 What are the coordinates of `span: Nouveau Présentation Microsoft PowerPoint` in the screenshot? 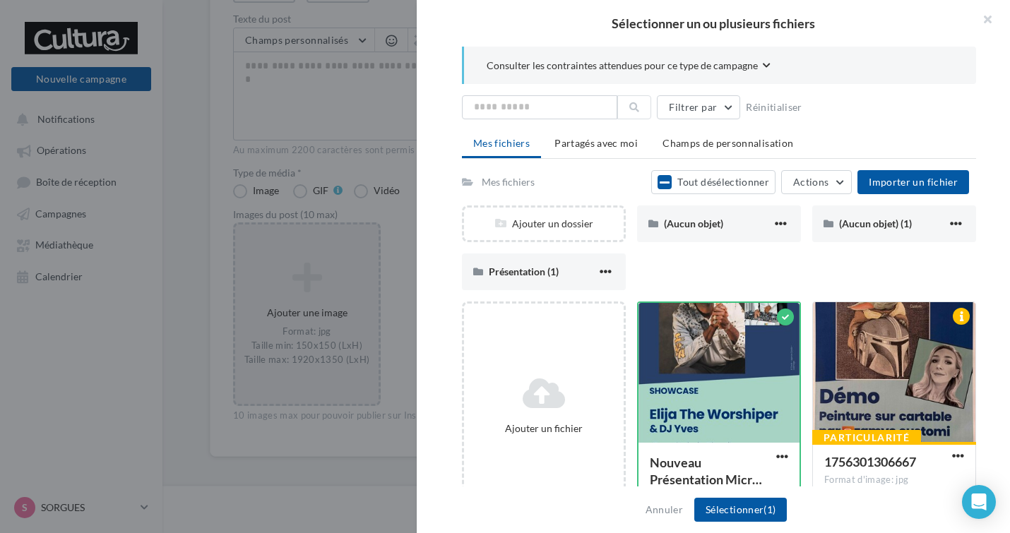 It's located at (705, 471).